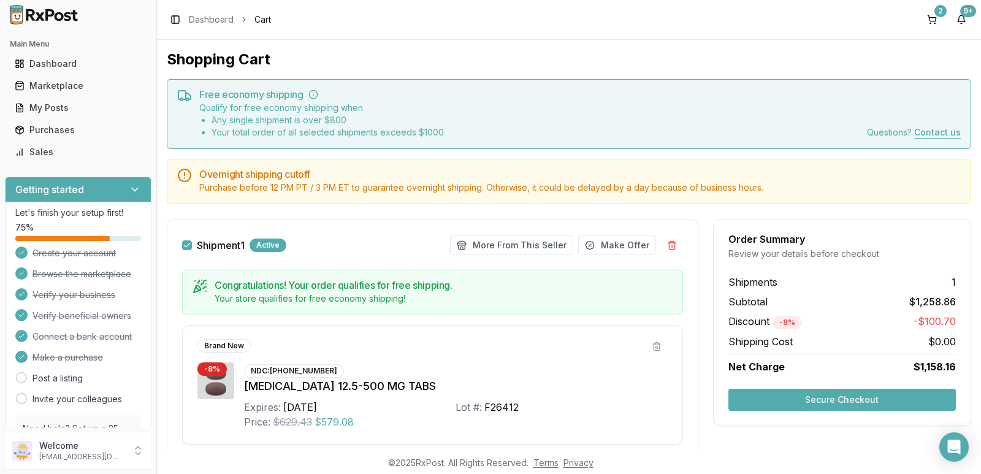 The height and width of the screenshot is (474, 981). I want to click on span: Browse the marketplace, so click(82, 274).